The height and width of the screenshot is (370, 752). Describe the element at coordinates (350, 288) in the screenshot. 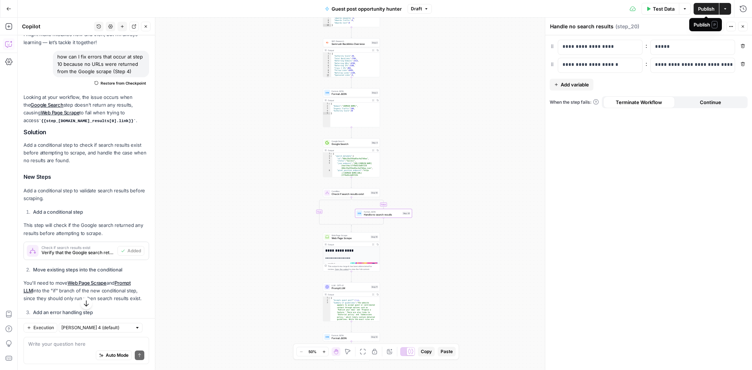

I see `span: Prompt LLM` at that location.